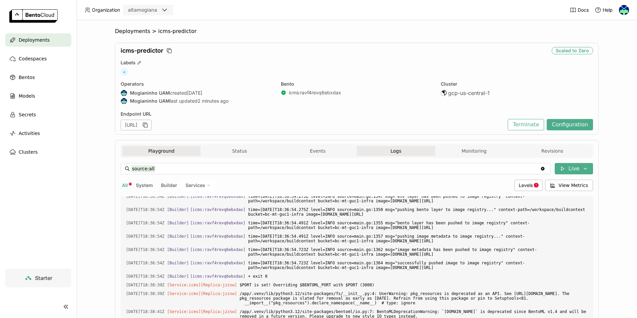 The height and width of the screenshot is (318, 637). I want to click on a: icms:ravf4revq6ebxdax, so click(315, 93).